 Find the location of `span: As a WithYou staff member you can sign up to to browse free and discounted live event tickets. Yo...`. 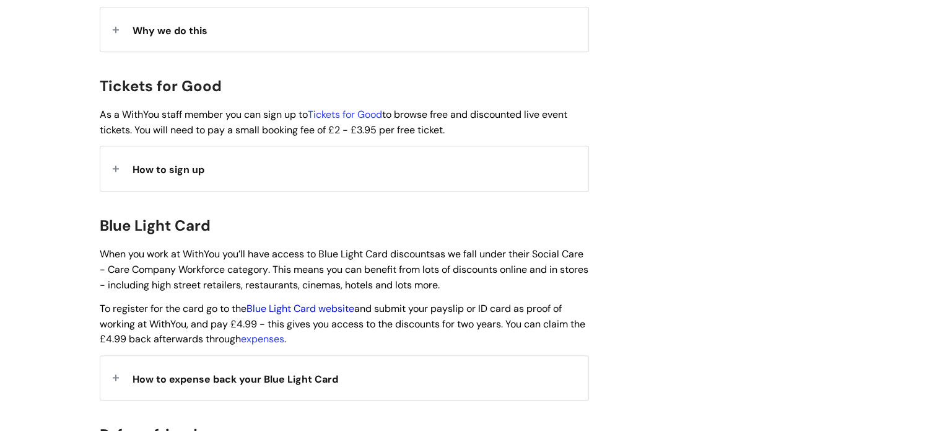

span: As a WithYou staff member you can sign up to to browse free and discounted live event tickets. Yo... is located at coordinates (333, 122).